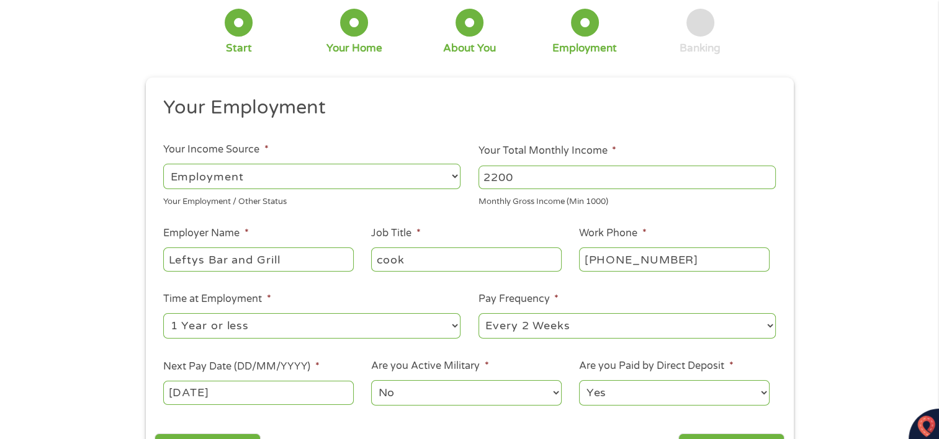 The width and height of the screenshot is (939, 439). What do you see at coordinates (241, 367) in the screenshot?
I see `label: Next Pay Date (DD/MM/YYYY)` at bounding box center [241, 367].